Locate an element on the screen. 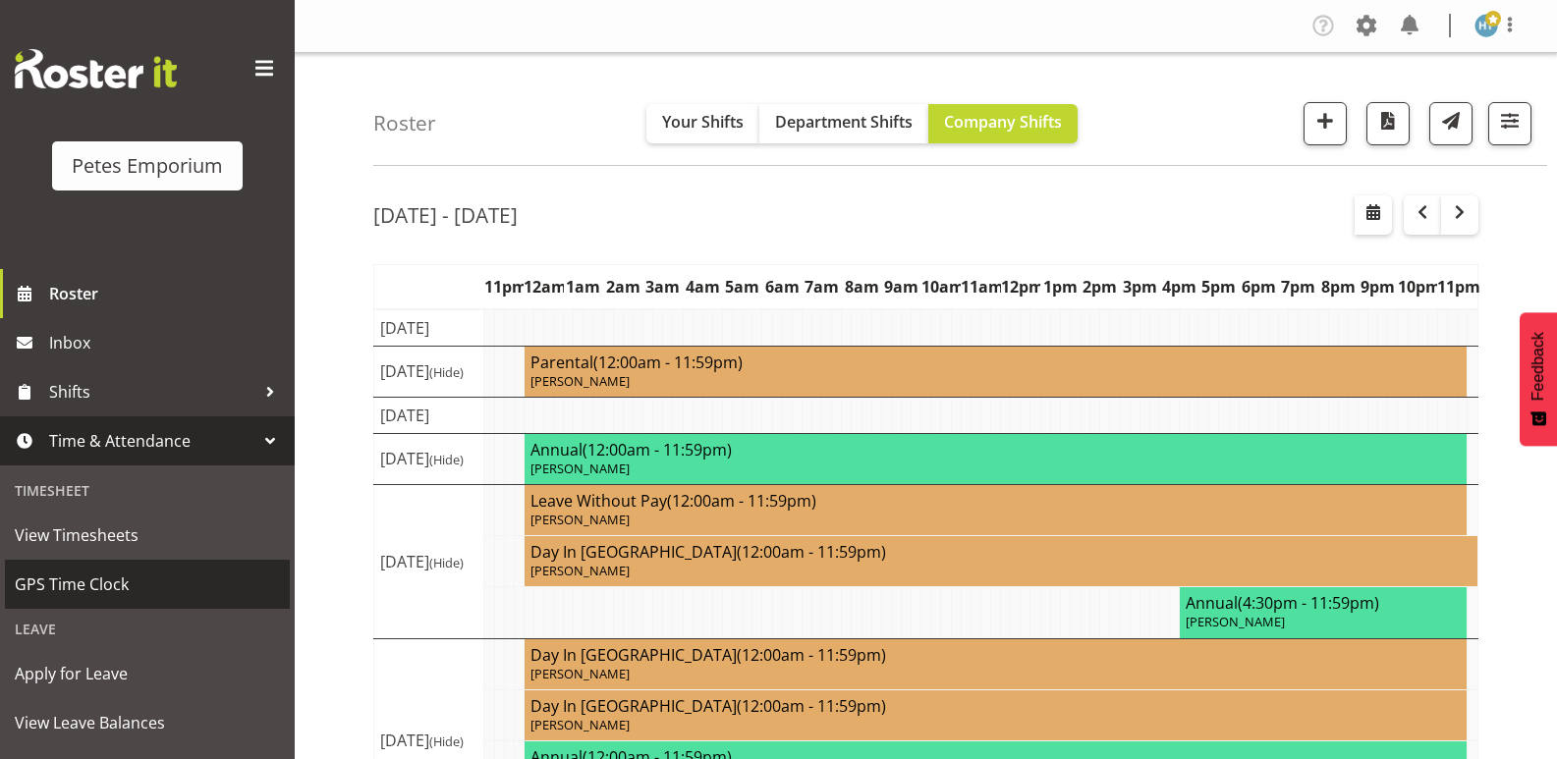  th: 5am is located at coordinates (743, 287).